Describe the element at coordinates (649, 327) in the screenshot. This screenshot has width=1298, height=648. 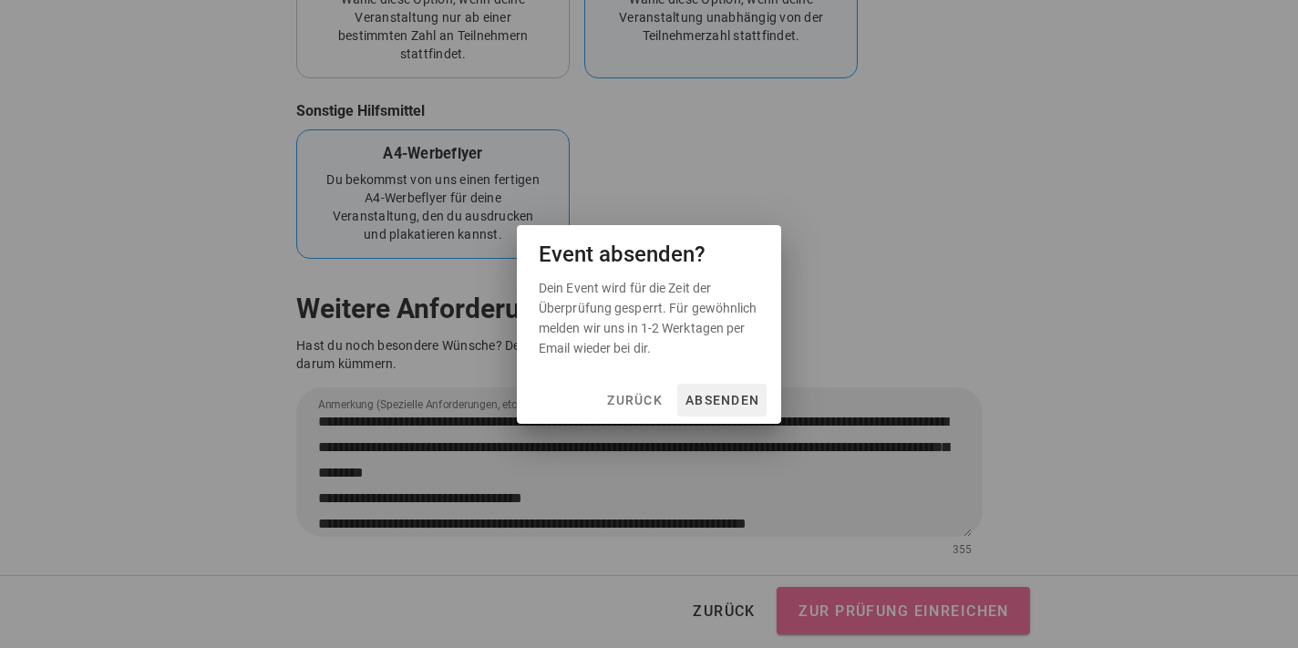
I see `div: Dein Event wird für die Zeit der Überprüfung gesperrt. Für gewöhnlich melden wir uns in 1-2 Werkt...` at that location.